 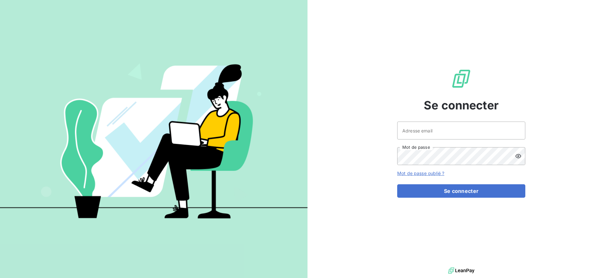 What do you see at coordinates (461, 79) in the screenshot?
I see `img: Logo LeanPay` at bounding box center [461, 79].